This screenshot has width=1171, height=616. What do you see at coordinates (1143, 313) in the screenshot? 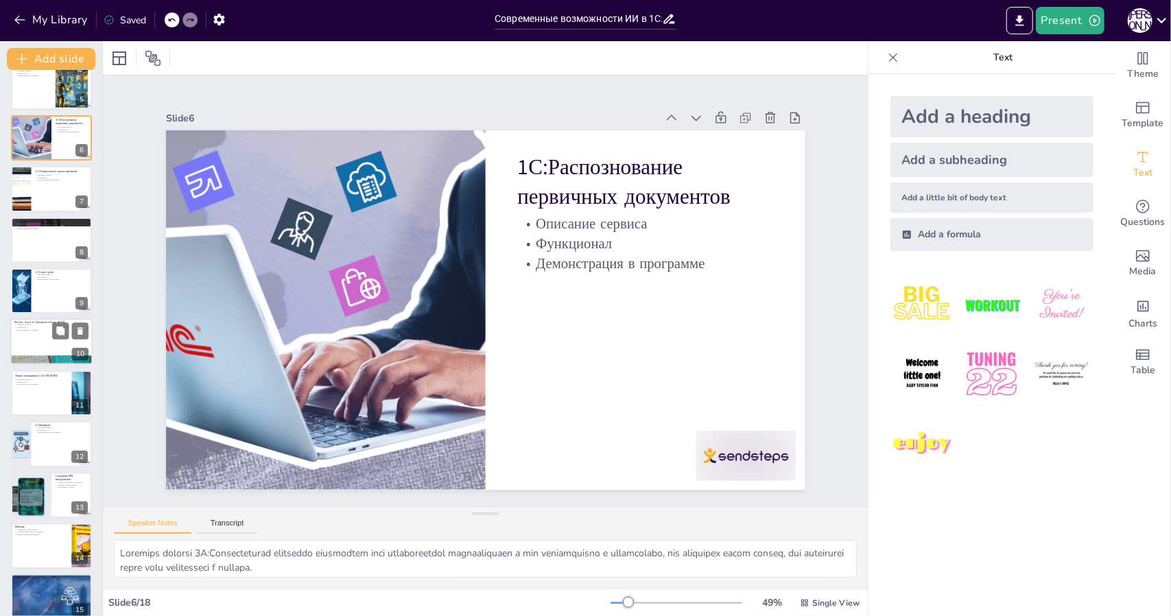
I see `div: Add charts and graphs` at bounding box center [1143, 313].